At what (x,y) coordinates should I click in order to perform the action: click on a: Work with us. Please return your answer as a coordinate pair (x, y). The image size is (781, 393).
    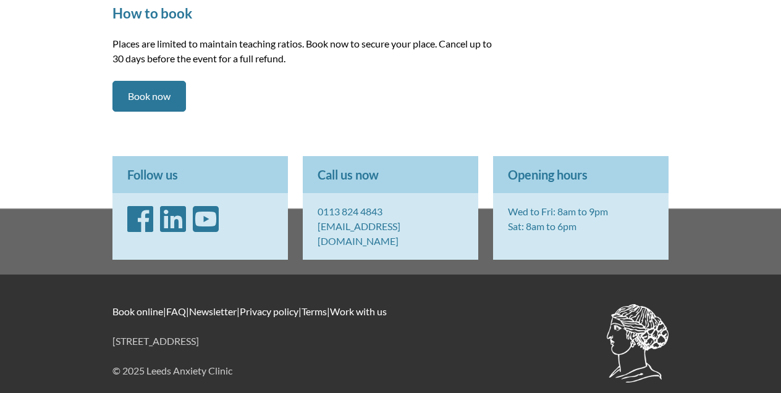
    Looking at the image, I should click on (358, 311).